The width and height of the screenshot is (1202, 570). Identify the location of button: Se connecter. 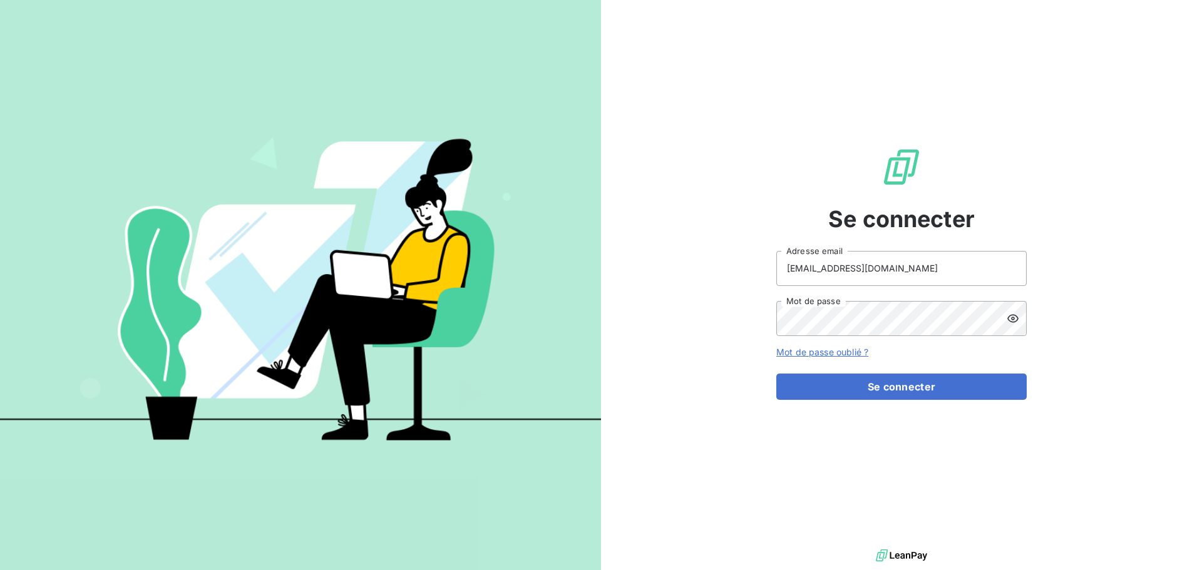
(901, 387).